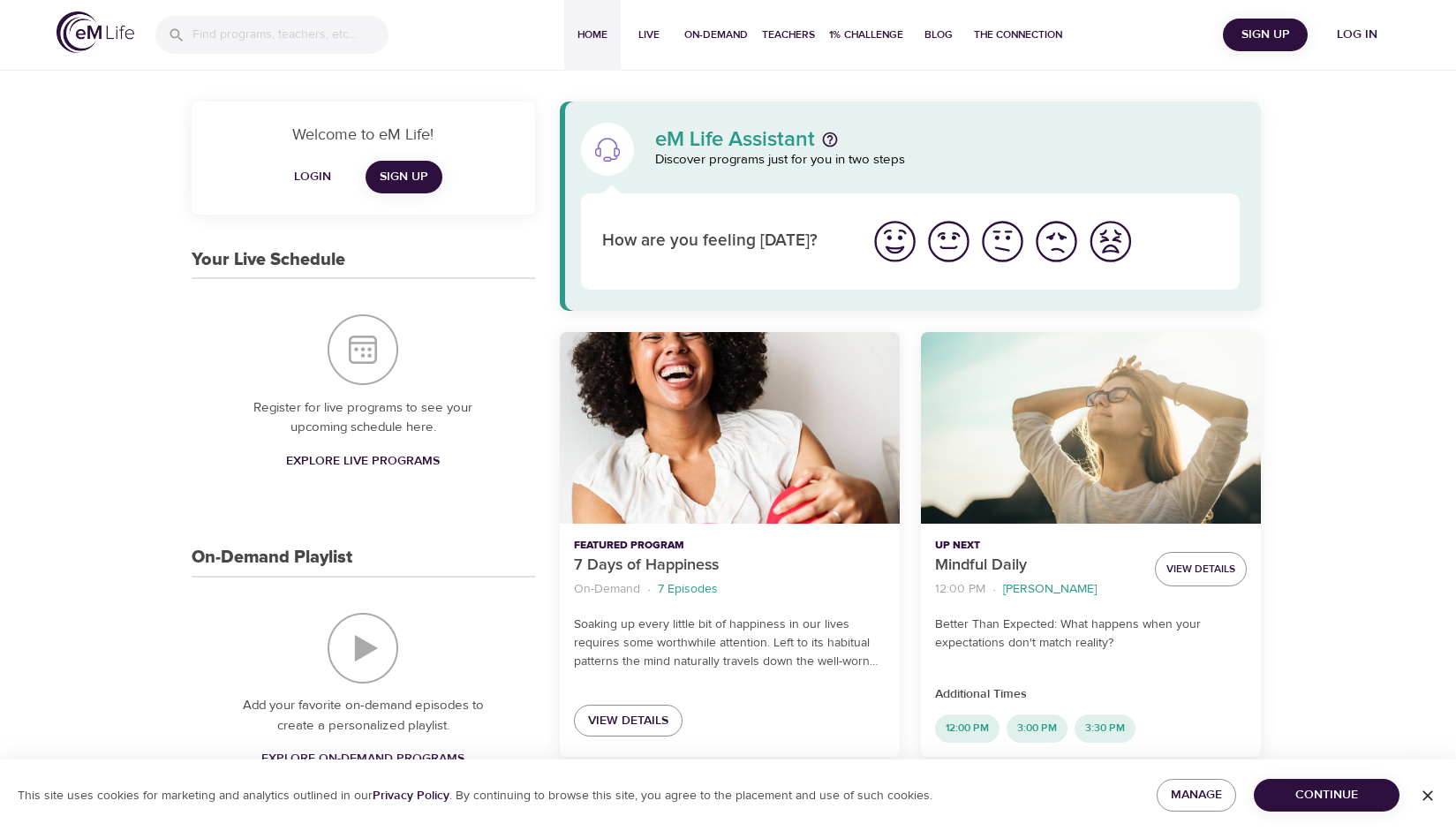 The width and height of the screenshot is (1456, 831). Describe the element at coordinates (607, 589) in the screenshot. I see `p: On-Demand` at that location.